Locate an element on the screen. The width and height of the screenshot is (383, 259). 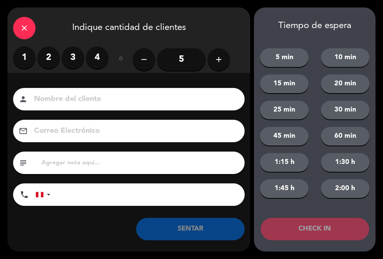
label: 4 is located at coordinates (97, 58).